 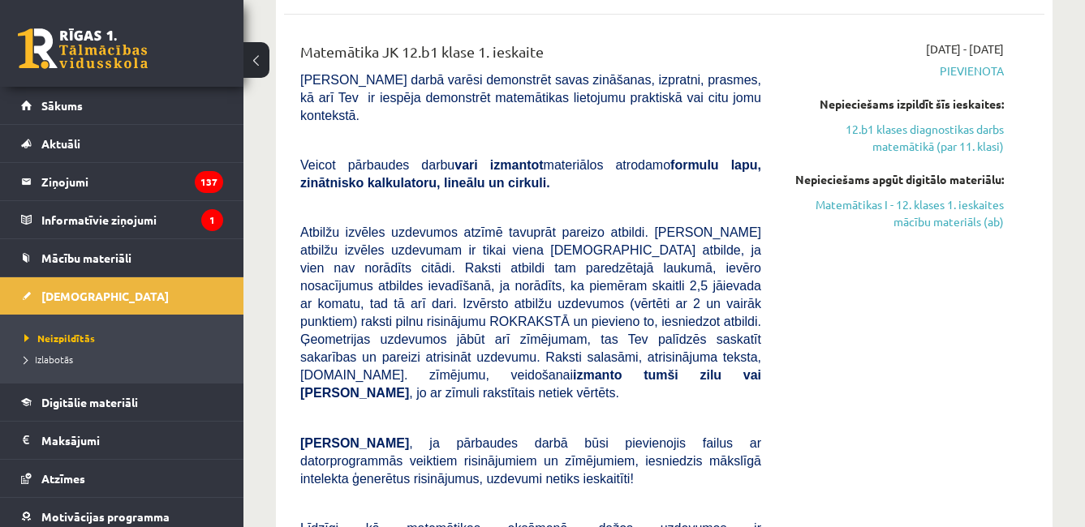 I want to click on span: Pievienota, so click(x=894, y=71).